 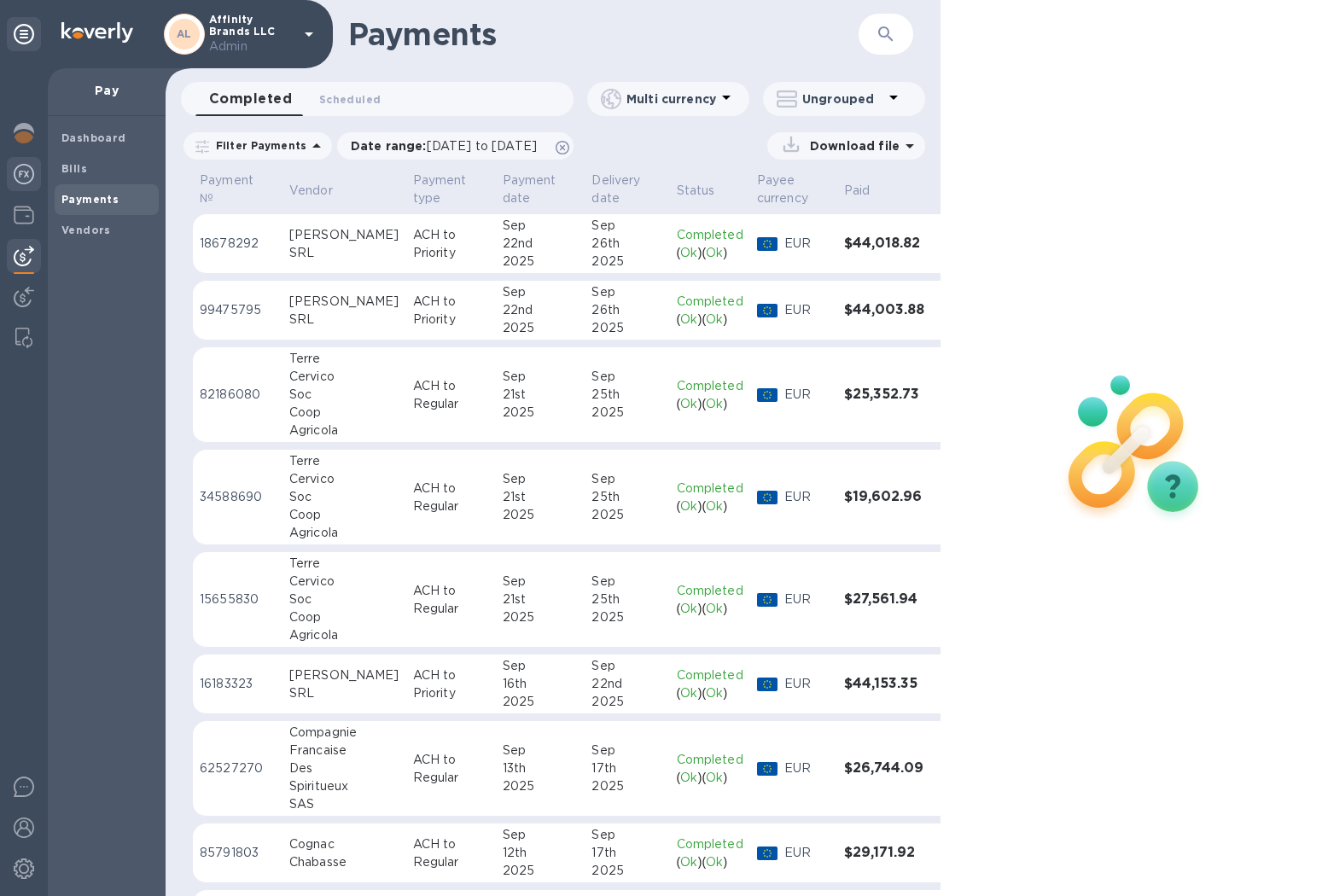 I want to click on img: Wallets, so click(x=24, y=215).